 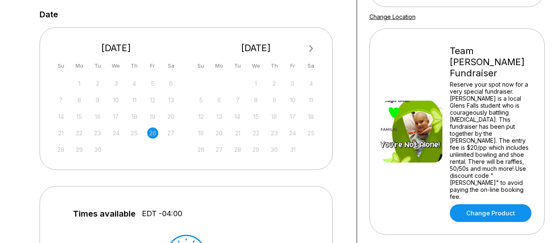 What do you see at coordinates (237, 133) in the screenshot?
I see `div: Not available Tuesday, October 21st, 2025` at bounding box center [237, 133].